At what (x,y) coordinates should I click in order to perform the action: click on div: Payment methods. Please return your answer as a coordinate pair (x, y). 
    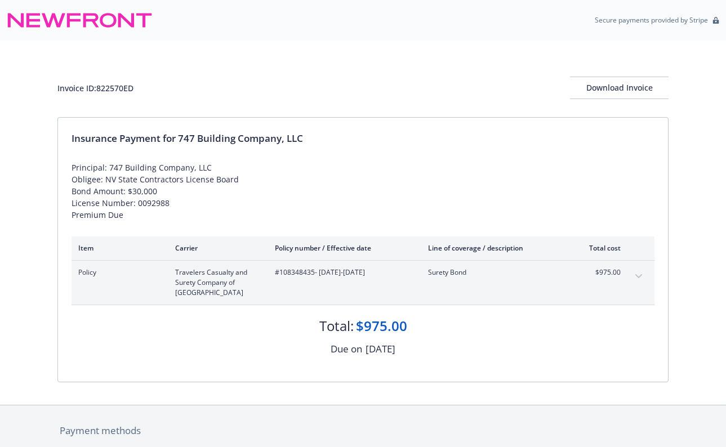
    Looking at the image, I should click on (363, 431).